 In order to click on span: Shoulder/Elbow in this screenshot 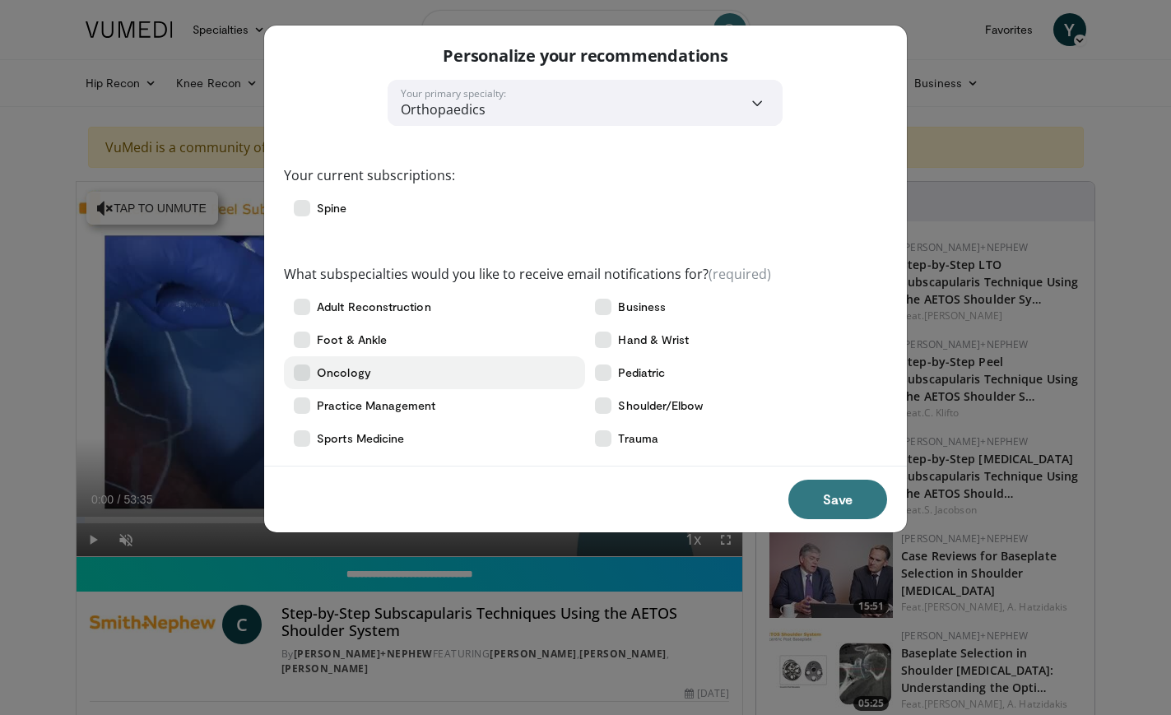, I will do `click(660, 406)`.